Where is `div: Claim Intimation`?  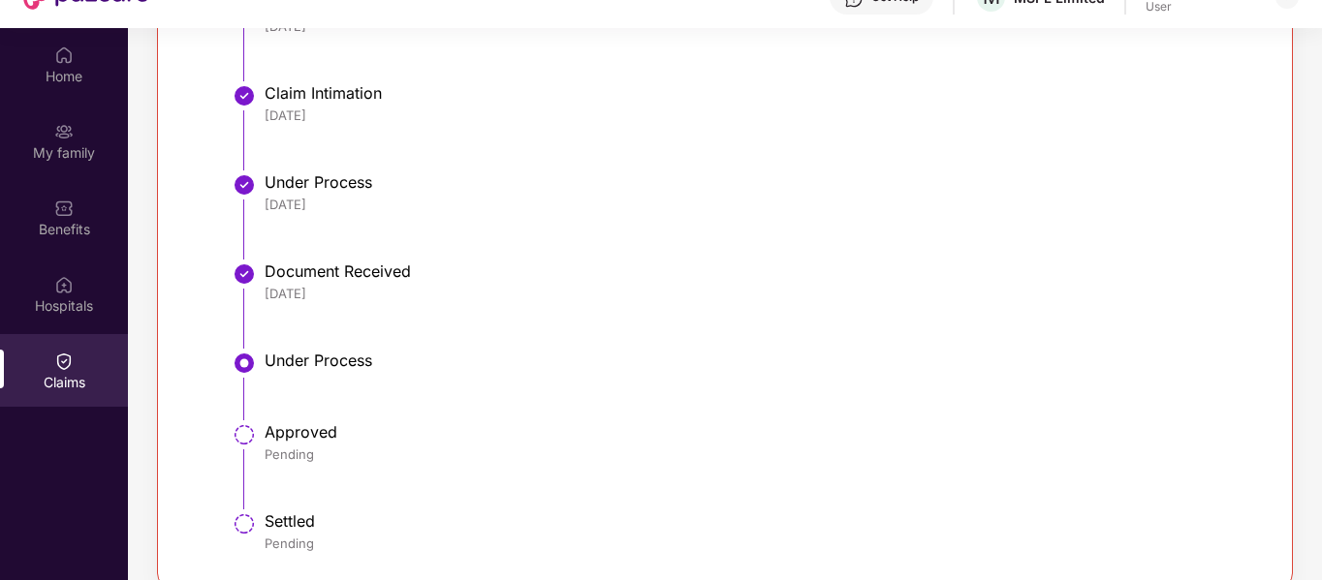 div: Claim Intimation is located at coordinates (757, 93).